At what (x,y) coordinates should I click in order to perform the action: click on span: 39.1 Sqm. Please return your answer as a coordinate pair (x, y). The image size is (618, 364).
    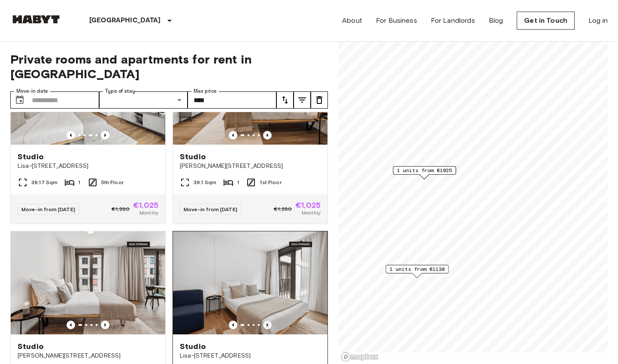
    Looking at the image, I should click on (205, 182).